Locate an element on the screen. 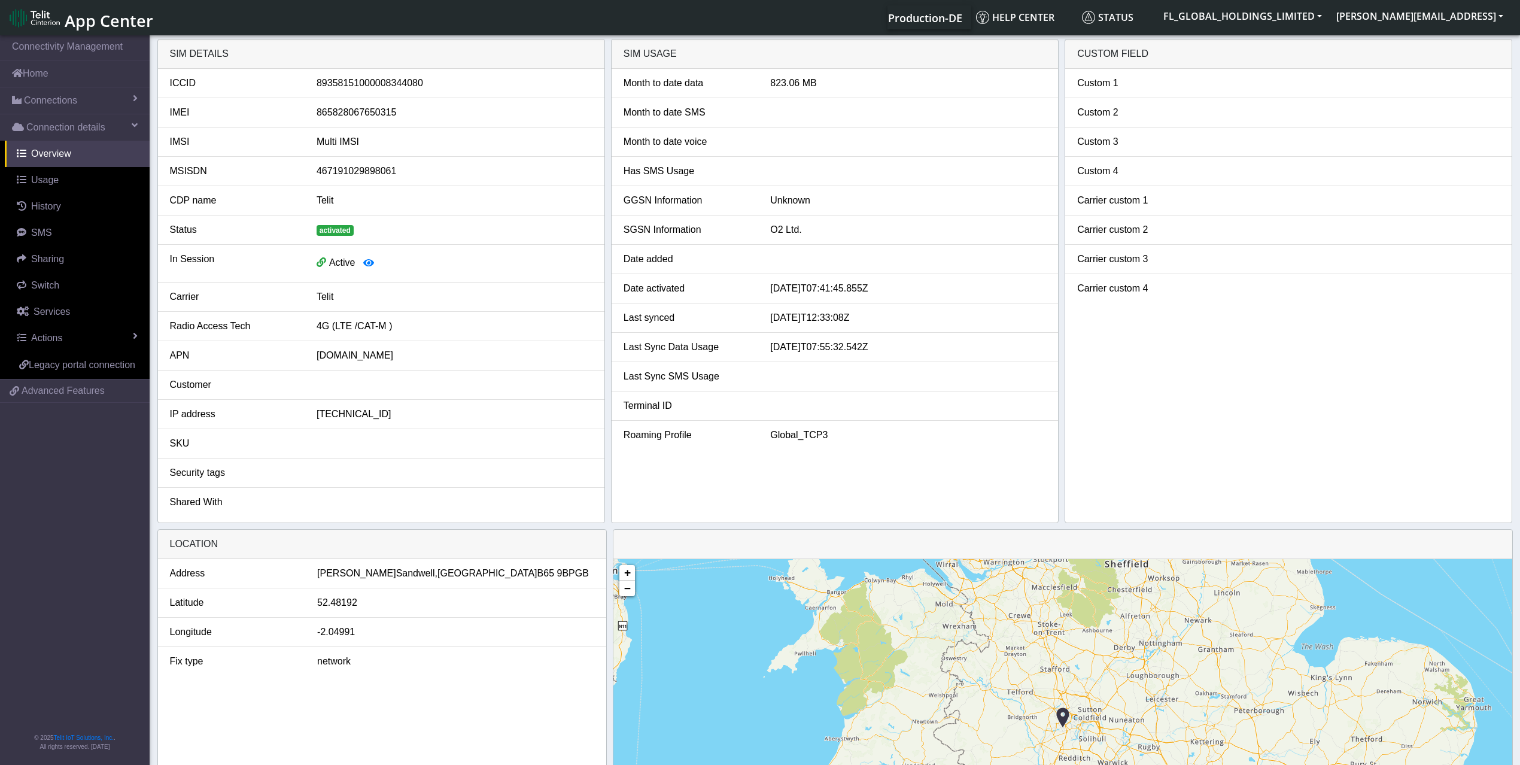  div: Global_TCP3 is located at coordinates (908, 435).